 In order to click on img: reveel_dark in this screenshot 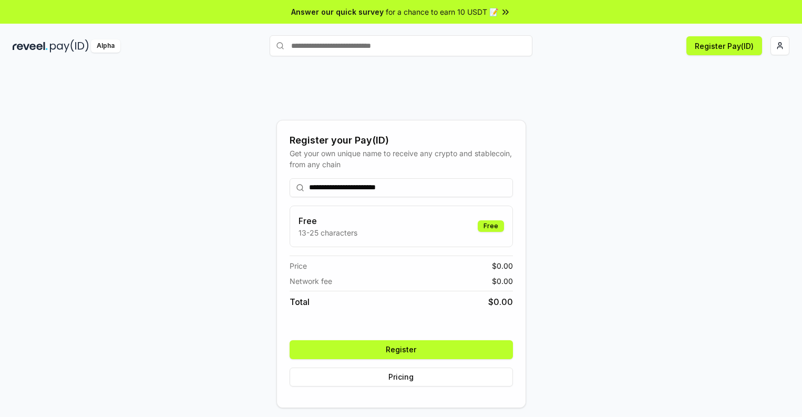, I will do `click(30, 46)`.